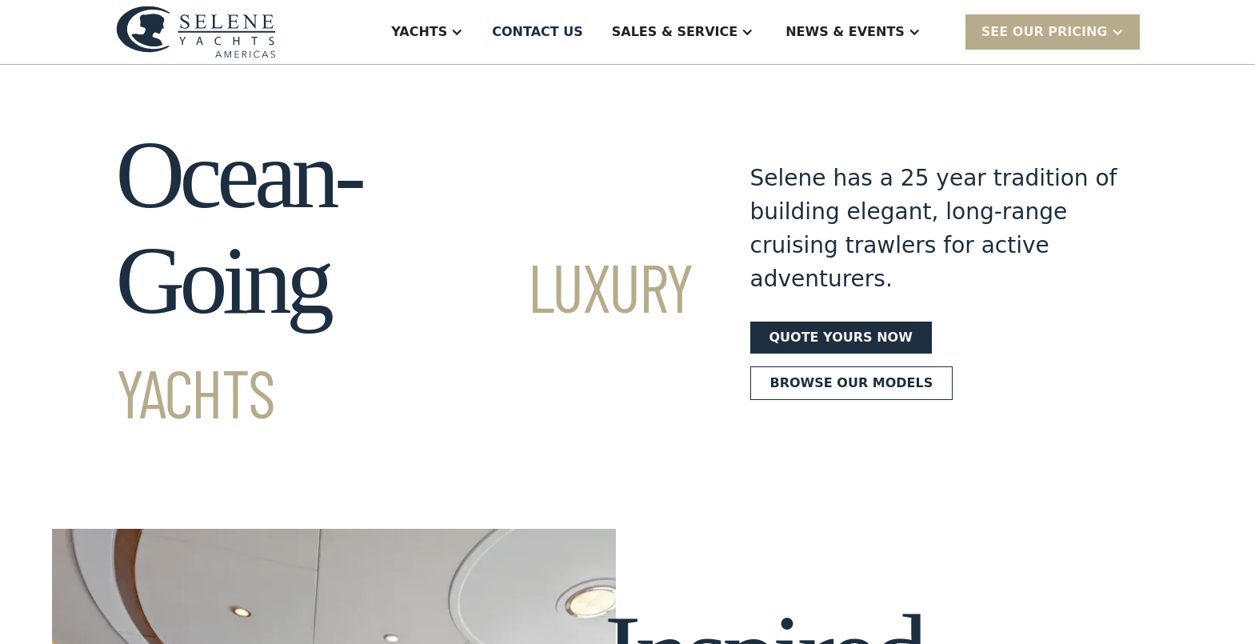 This screenshot has height=644, width=1255. What do you see at coordinates (852, 383) in the screenshot?
I see `a: Browse our models` at bounding box center [852, 383].